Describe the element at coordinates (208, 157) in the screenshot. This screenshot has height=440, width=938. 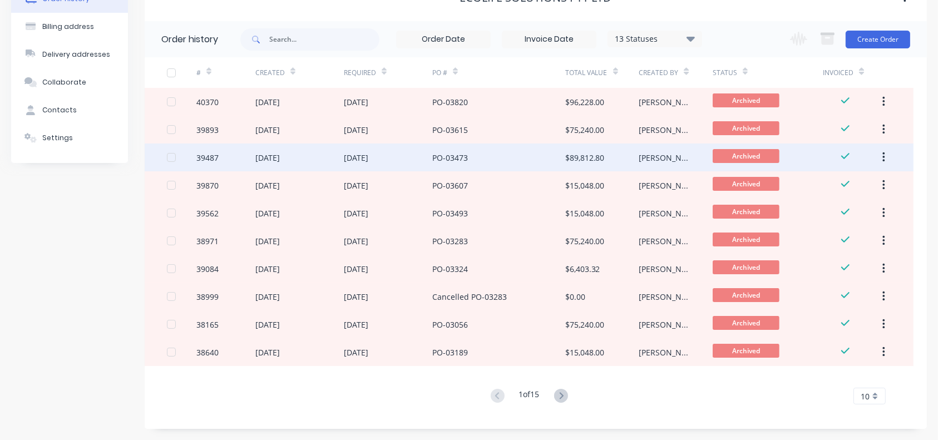
I see `div: 39487` at that location.